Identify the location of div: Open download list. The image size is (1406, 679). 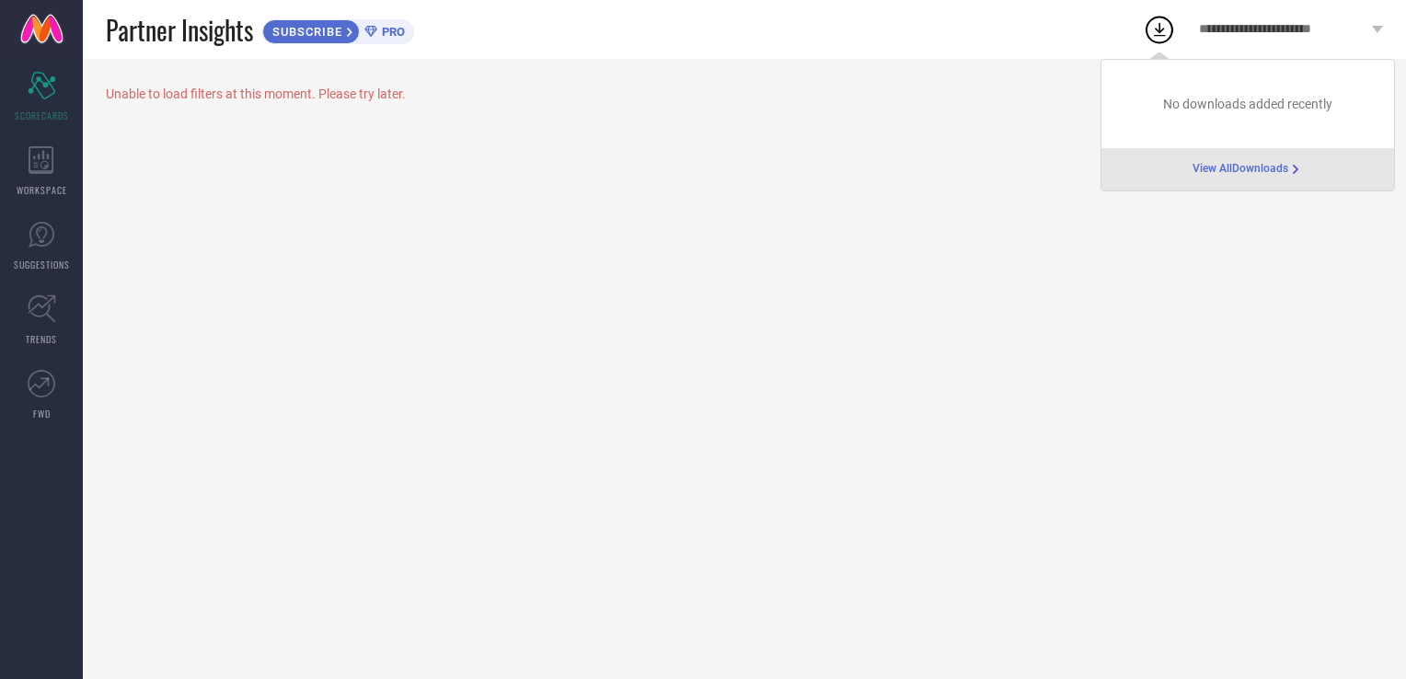
(1160, 29).